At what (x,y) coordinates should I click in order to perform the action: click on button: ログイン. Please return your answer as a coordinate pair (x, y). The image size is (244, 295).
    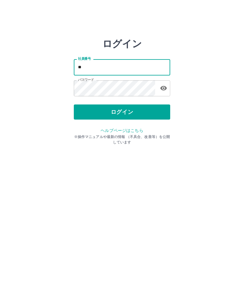
    Looking at the image, I should click on (122, 112).